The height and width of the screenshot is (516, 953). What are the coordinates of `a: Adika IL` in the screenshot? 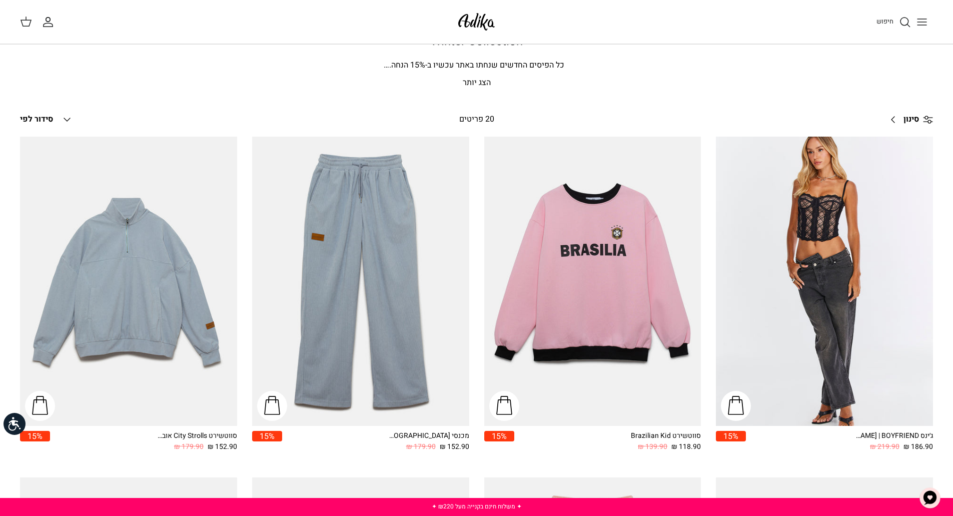 It's located at (476, 22).